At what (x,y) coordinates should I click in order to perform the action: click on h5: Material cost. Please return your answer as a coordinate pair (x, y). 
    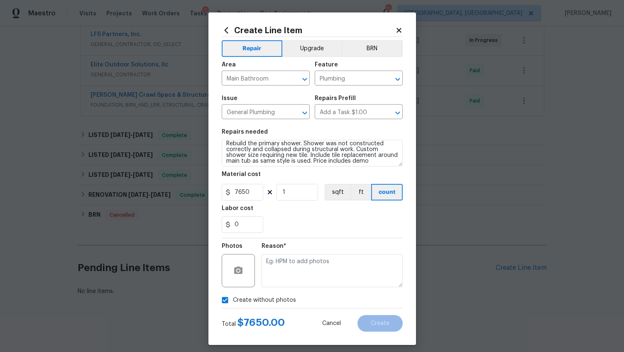
    Looking at the image, I should click on (241, 174).